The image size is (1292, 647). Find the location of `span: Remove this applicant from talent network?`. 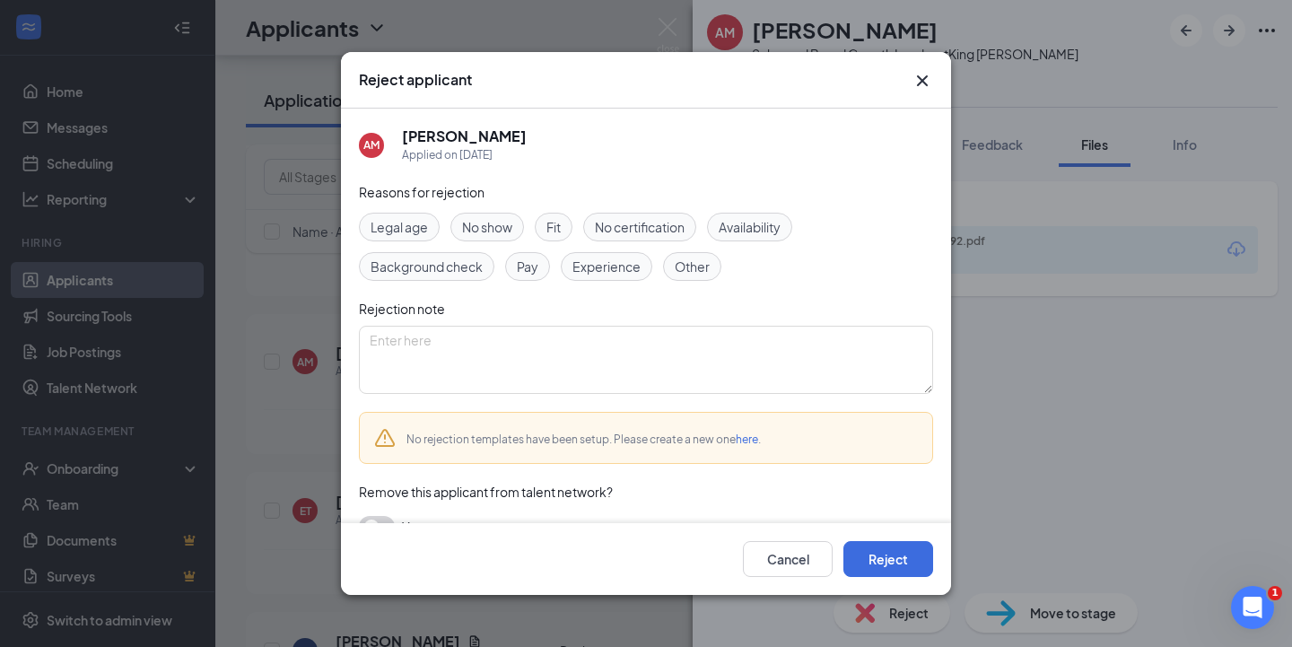

span: Remove this applicant from talent network? is located at coordinates (485, 492).